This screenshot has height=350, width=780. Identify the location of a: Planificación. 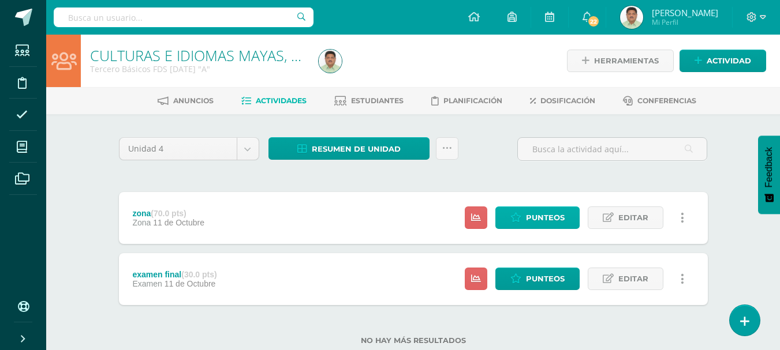
(466, 101).